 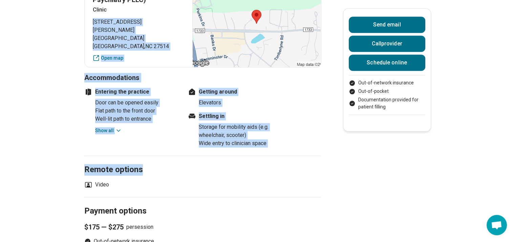 What do you see at coordinates (241, 103) in the screenshot?
I see `li: Elevators` at bounding box center [241, 103].